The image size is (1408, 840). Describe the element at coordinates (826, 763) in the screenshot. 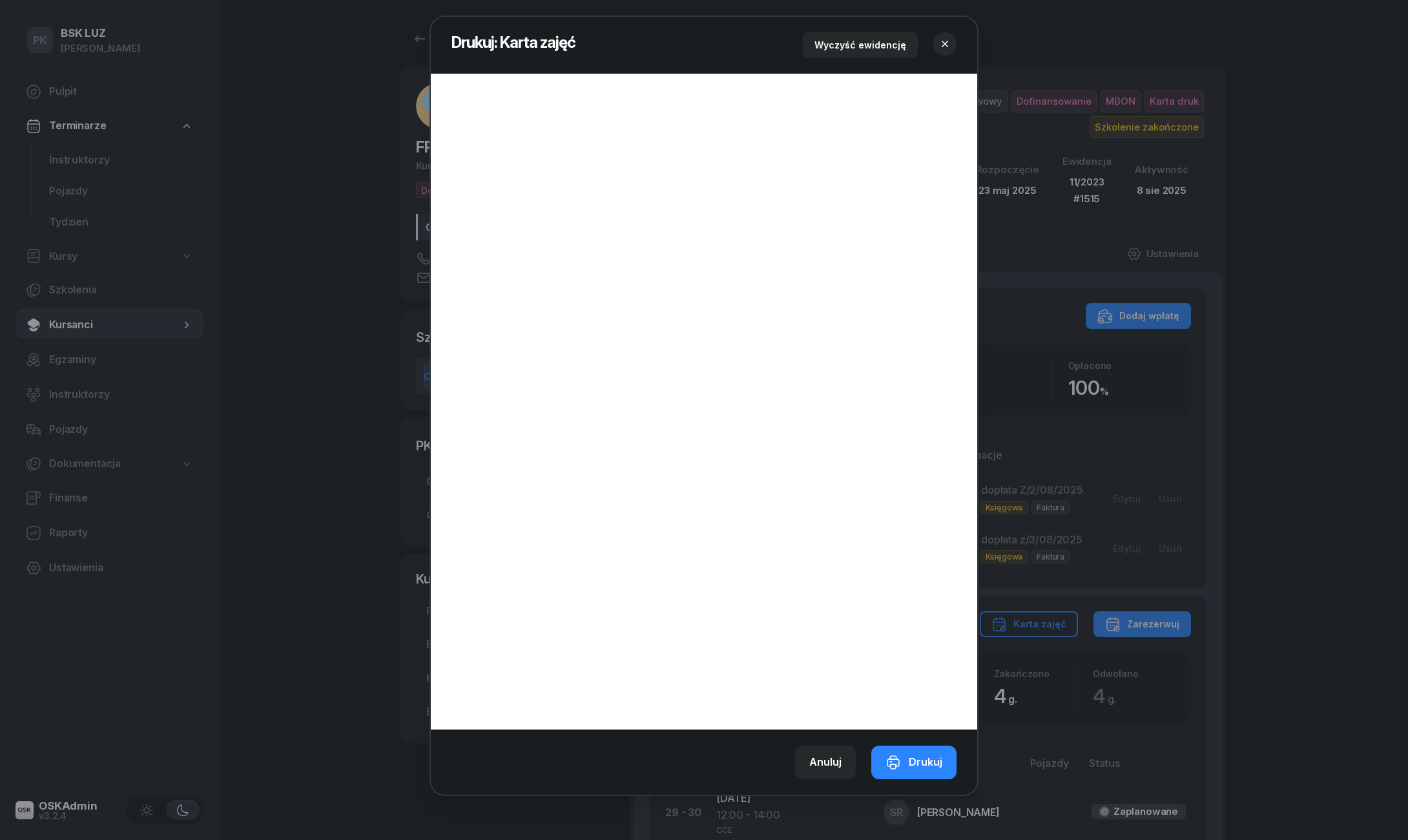

I see `div: Anuluj` at that location.